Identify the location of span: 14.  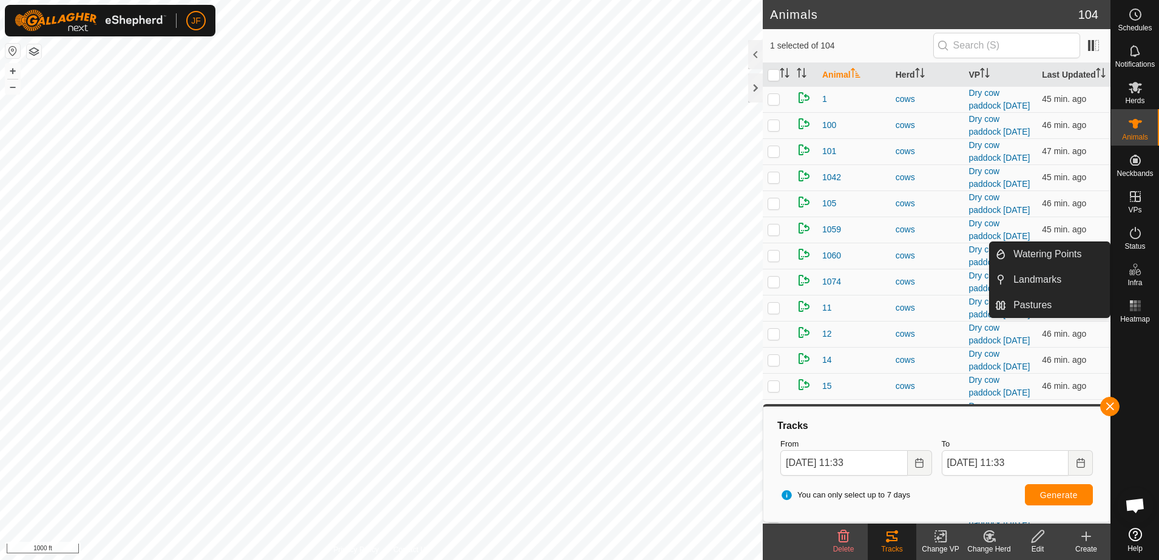
(827, 360).